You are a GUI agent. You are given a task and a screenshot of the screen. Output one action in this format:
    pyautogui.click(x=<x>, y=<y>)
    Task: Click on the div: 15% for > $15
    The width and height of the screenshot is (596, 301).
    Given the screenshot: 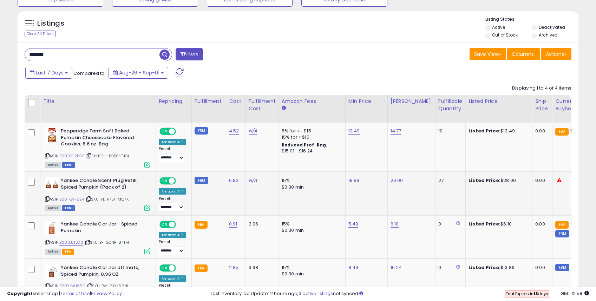 What is the action you would take?
    pyautogui.click(x=311, y=137)
    